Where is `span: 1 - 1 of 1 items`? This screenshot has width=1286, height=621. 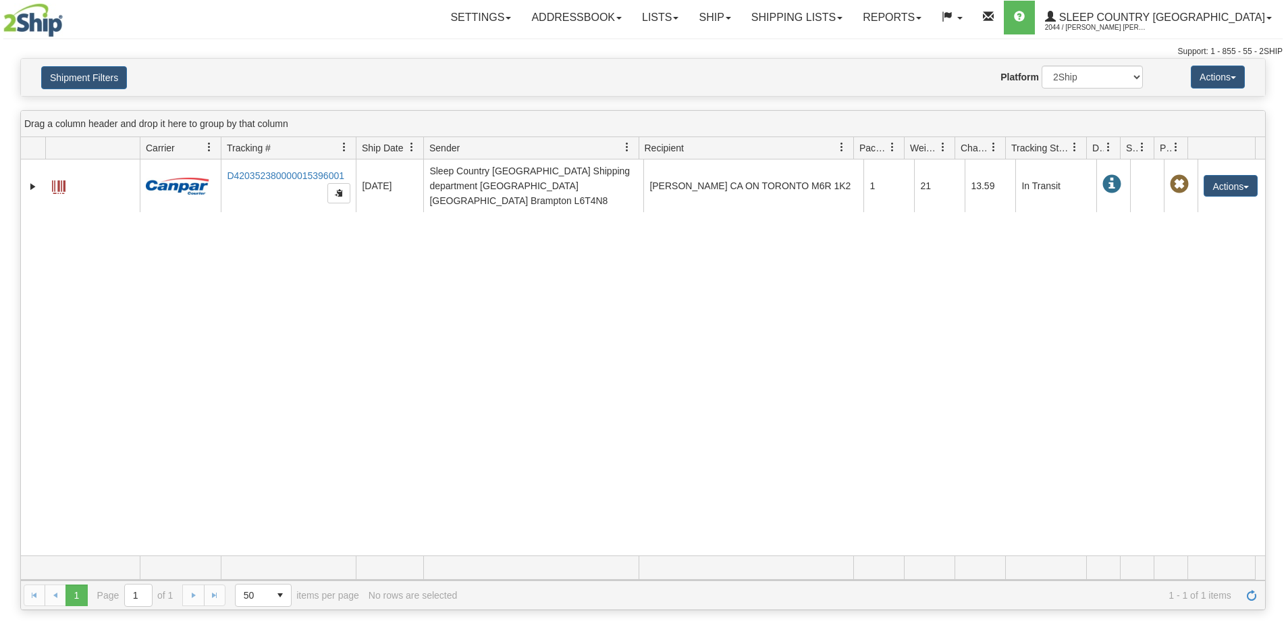
span: 1 - 1 of 1 items is located at coordinates (849, 595).